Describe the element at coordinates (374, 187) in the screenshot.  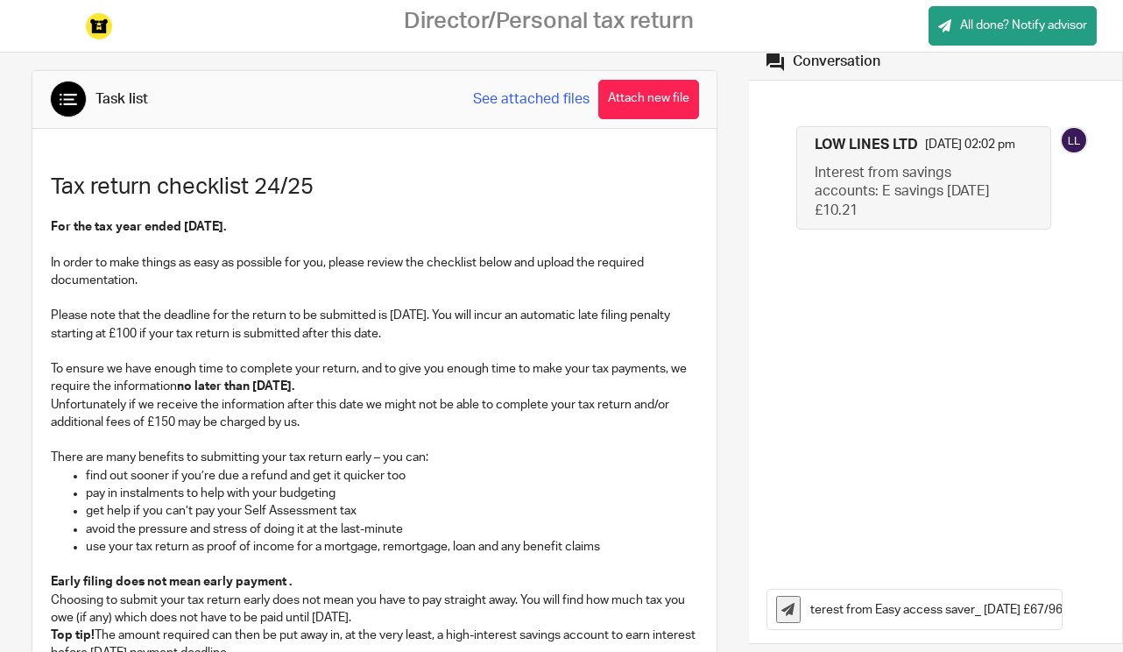
I see `h1: Tax return checklist 24/25` at that location.